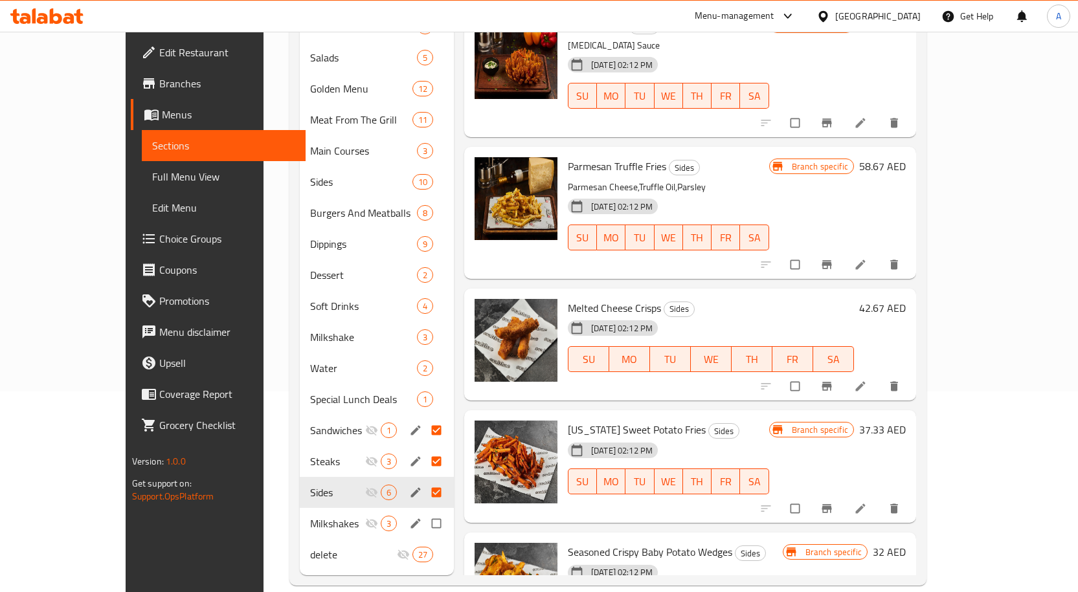  I want to click on div: Main Courses, so click(363, 151).